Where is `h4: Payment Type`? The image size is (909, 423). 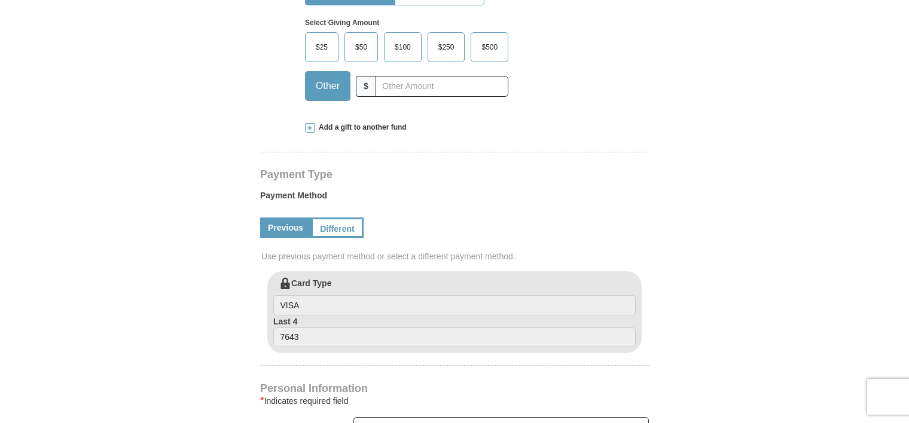
h4: Payment Type is located at coordinates (454, 175).